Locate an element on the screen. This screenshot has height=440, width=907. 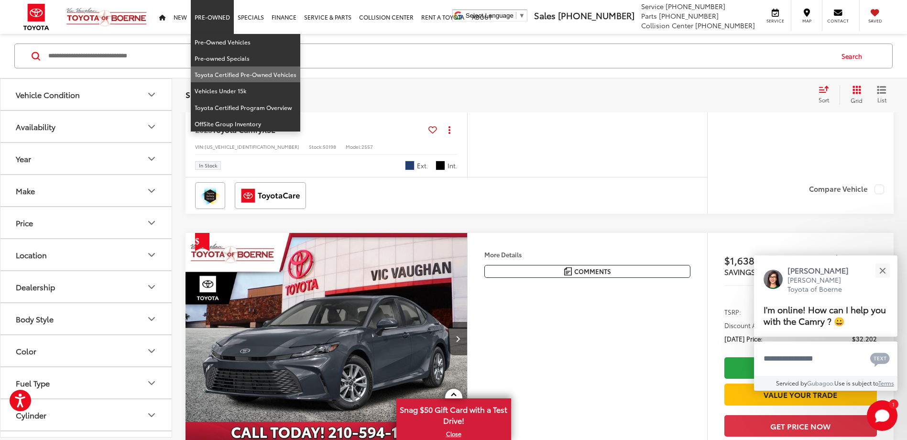
span: Snag $50 Gift Card with a Test Drive! is located at coordinates (454, 414).